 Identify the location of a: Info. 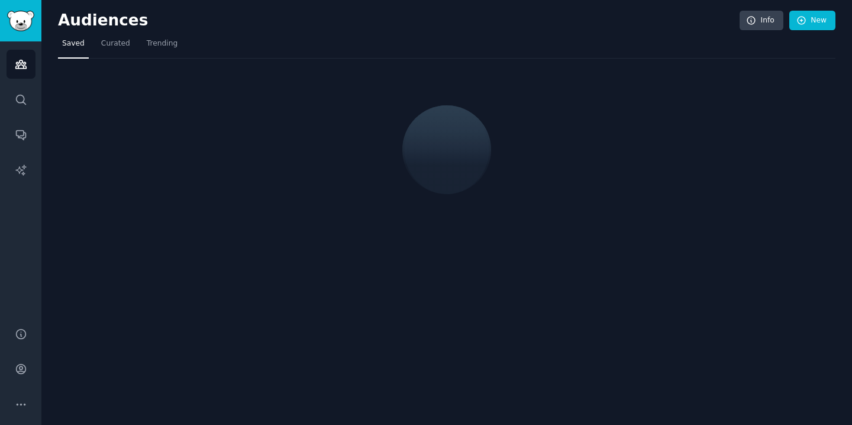
(762, 21).